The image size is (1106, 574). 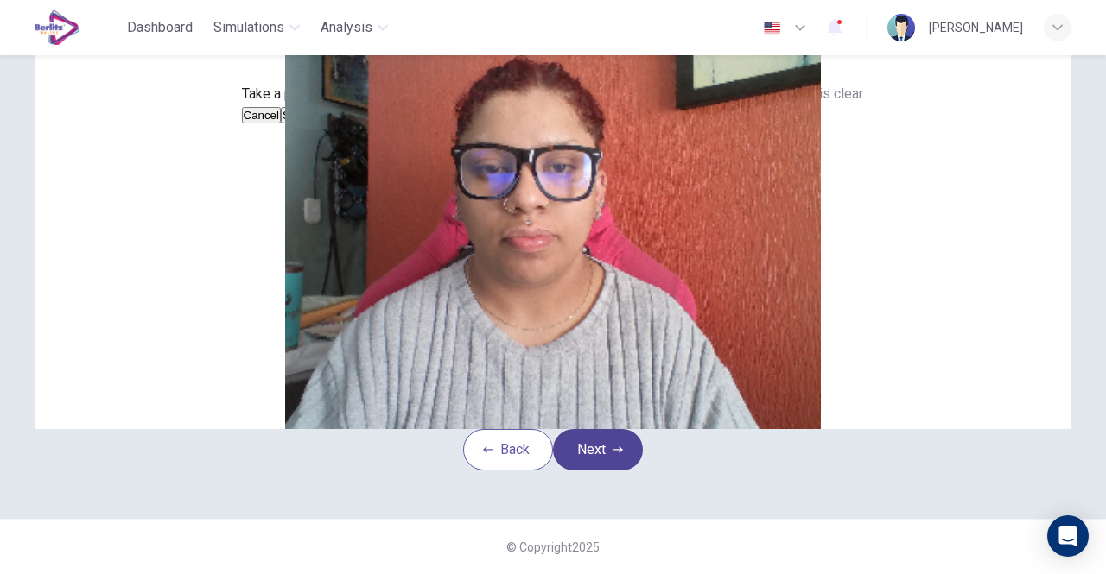 What do you see at coordinates (553, 548) in the screenshot?
I see `span: © Copyright 2025` at bounding box center [553, 548].